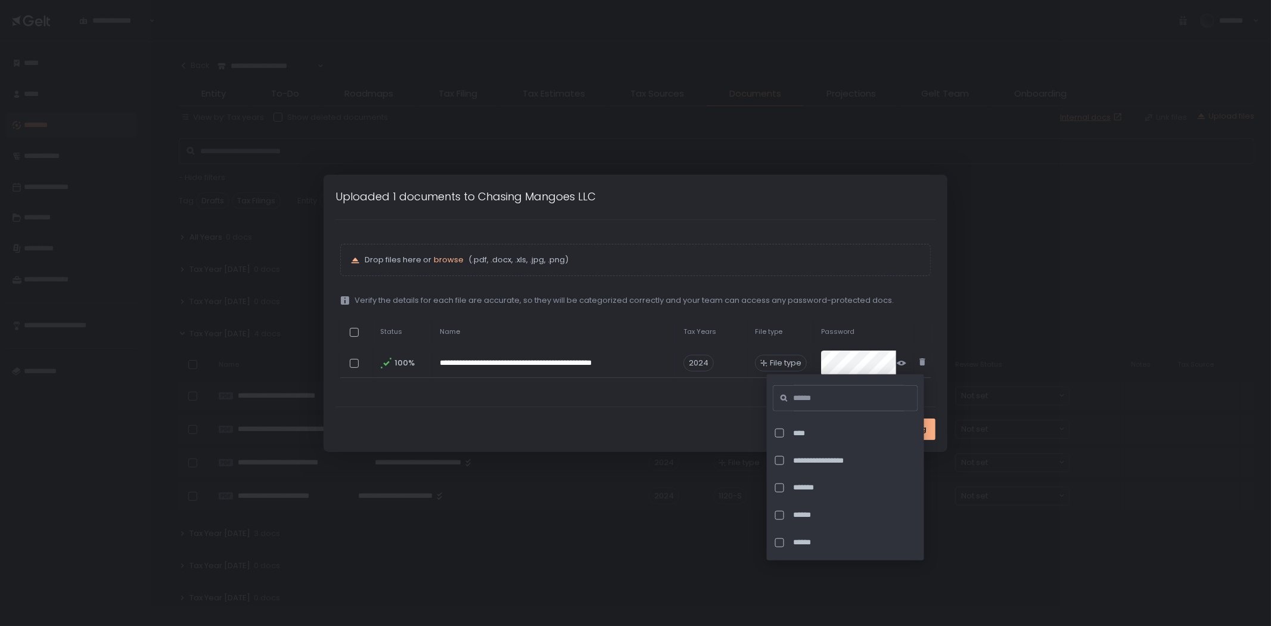 This screenshot has height=626, width=1271. What do you see at coordinates (449, 260) in the screenshot?
I see `button: browse` at bounding box center [449, 260].